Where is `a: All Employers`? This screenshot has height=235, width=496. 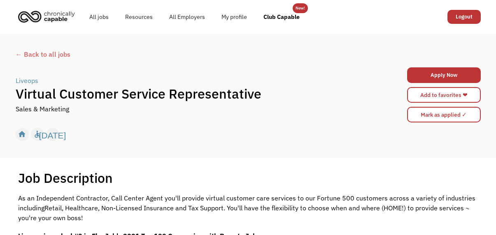
a: All Employers is located at coordinates (187, 17).